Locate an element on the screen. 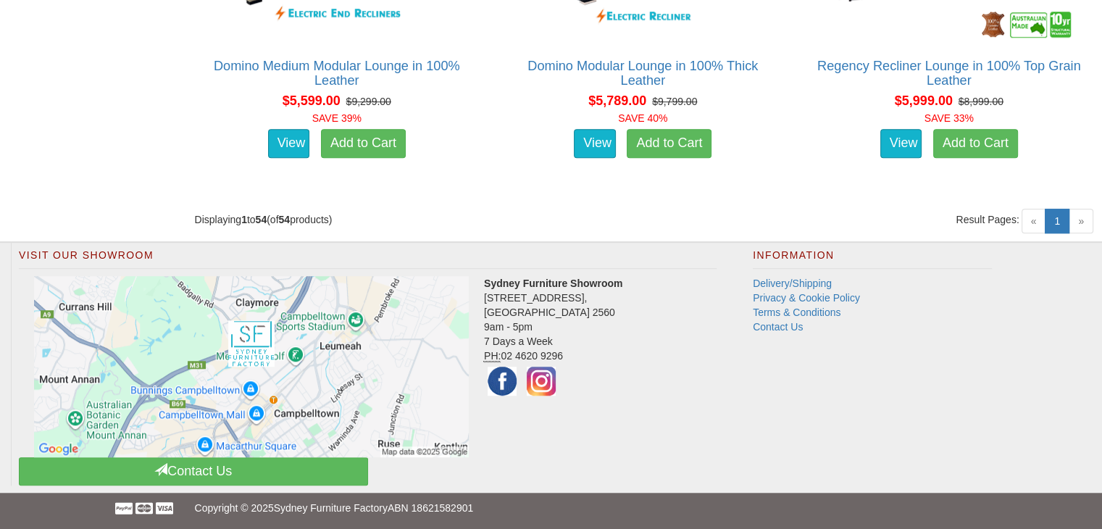 Image resolution: width=1102 pixels, height=529 pixels. a: Regency Recliner Lounge in 100% Top Grain Leather is located at coordinates (949, 73).